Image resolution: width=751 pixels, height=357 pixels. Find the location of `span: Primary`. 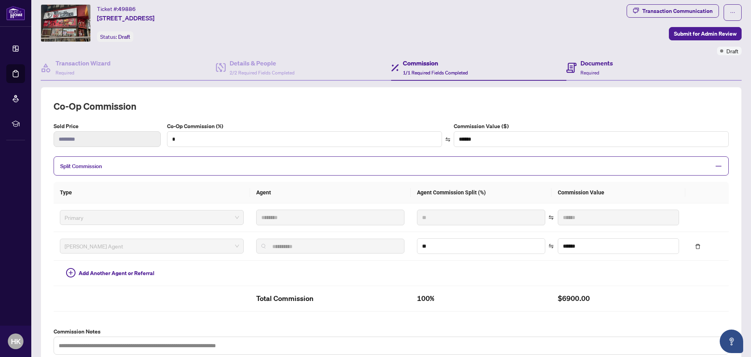

span: Primary is located at coordinates (152, 217).